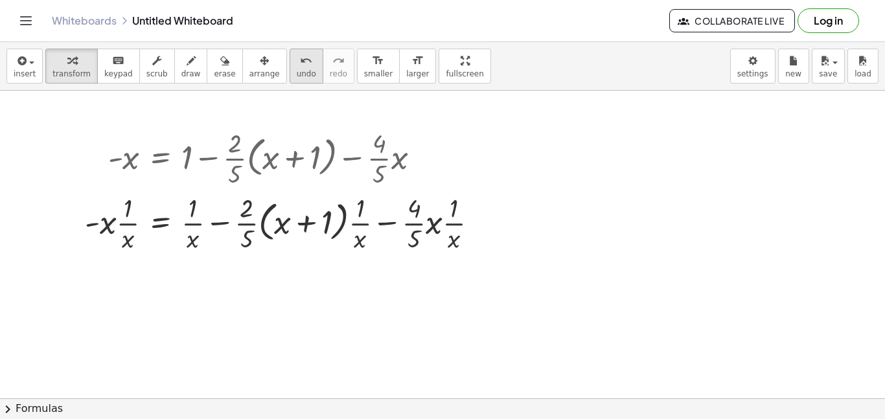 This screenshot has width=885, height=419. What do you see at coordinates (25, 74) in the screenshot?
I see `span: insert` at bounding box center [25, 74].